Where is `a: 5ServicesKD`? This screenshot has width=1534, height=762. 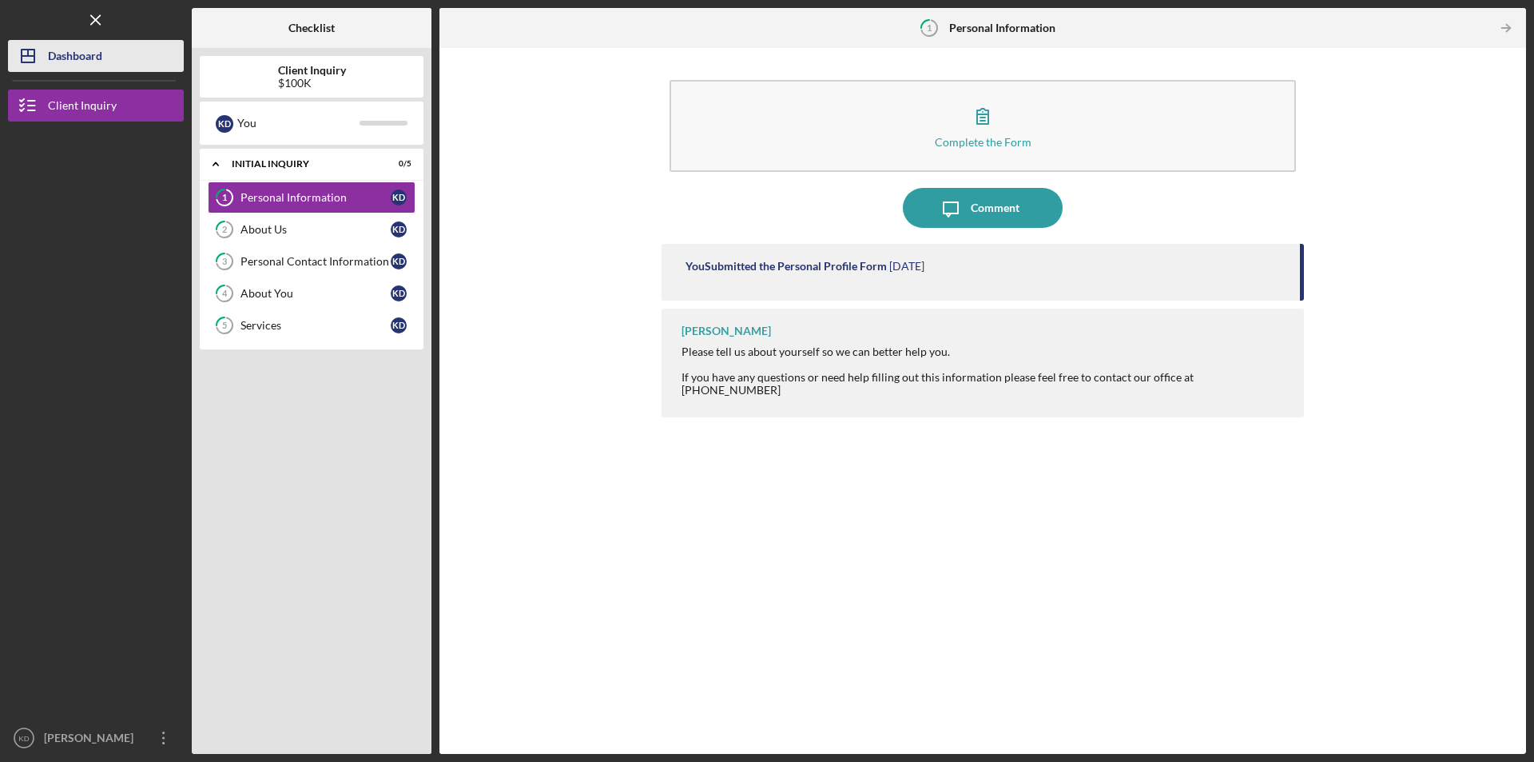
a: 5ServicesKD is located at coordinates (312, 325).